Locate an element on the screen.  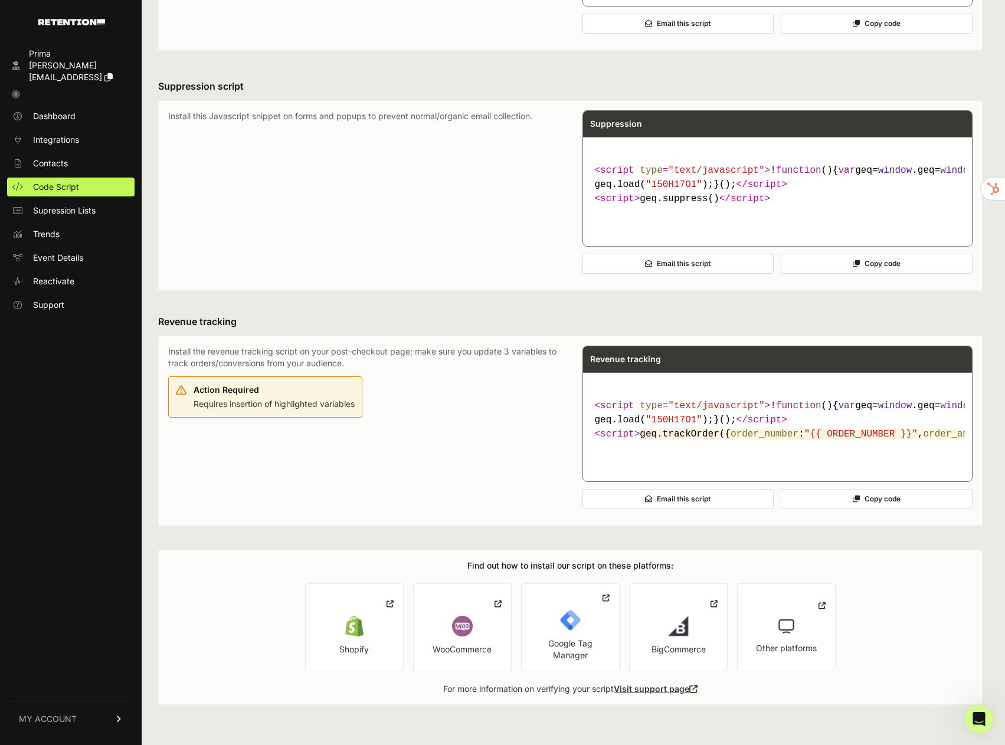
span: order_amount is located at coordinates (957, 434).